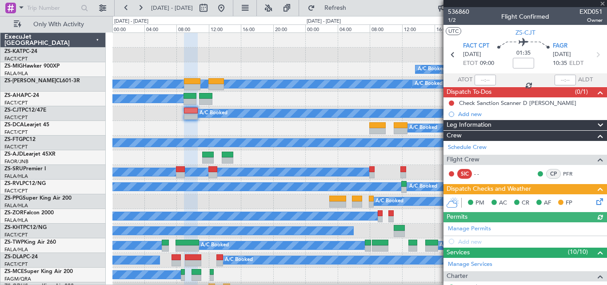 The width and height of the screenshot is (607, 285). Describe the element at coordinates (591, 20) in the screenshot. I see `span: Owner` at that location.